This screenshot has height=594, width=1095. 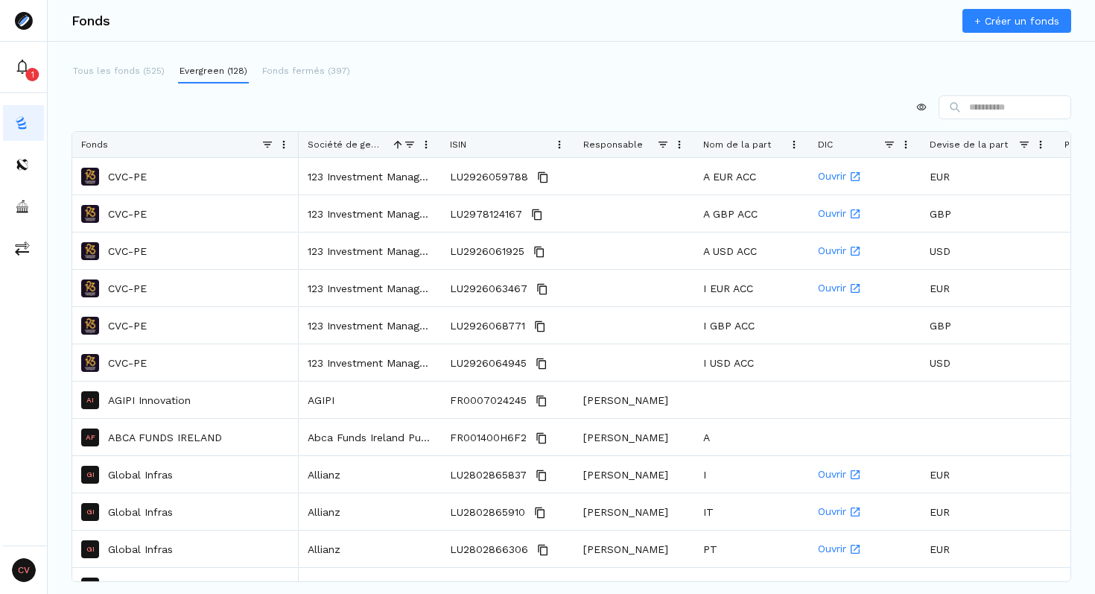 I want to click on div: I EUR ACC, so click(x=752, y=288).